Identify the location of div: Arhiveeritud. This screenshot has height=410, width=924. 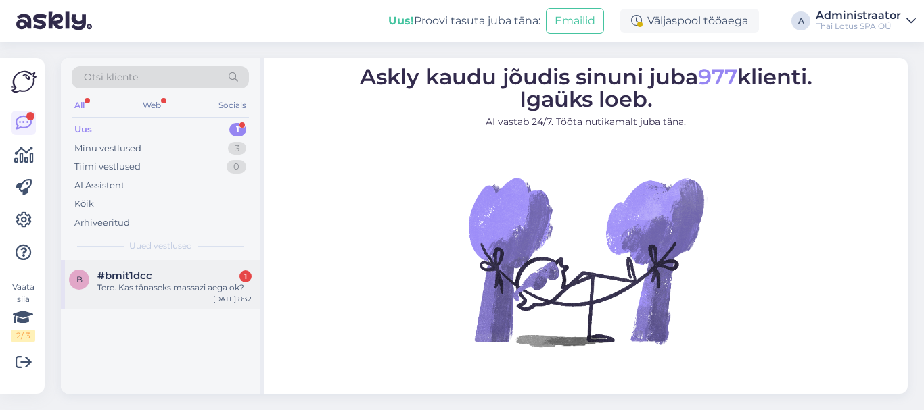
(102, 223).